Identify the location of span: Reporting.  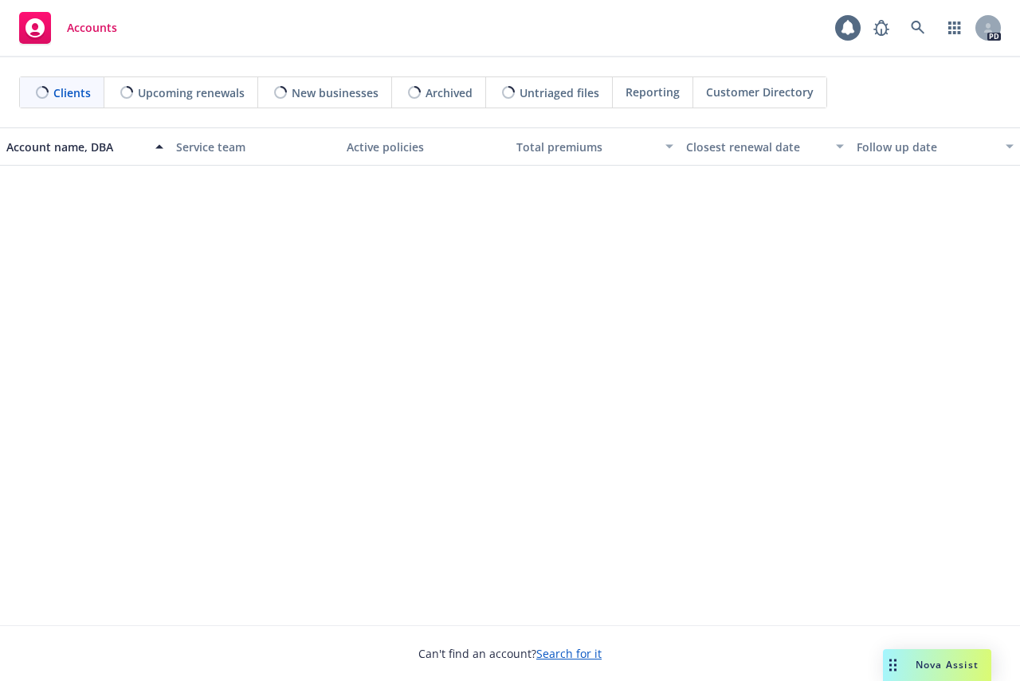
(653, 92).